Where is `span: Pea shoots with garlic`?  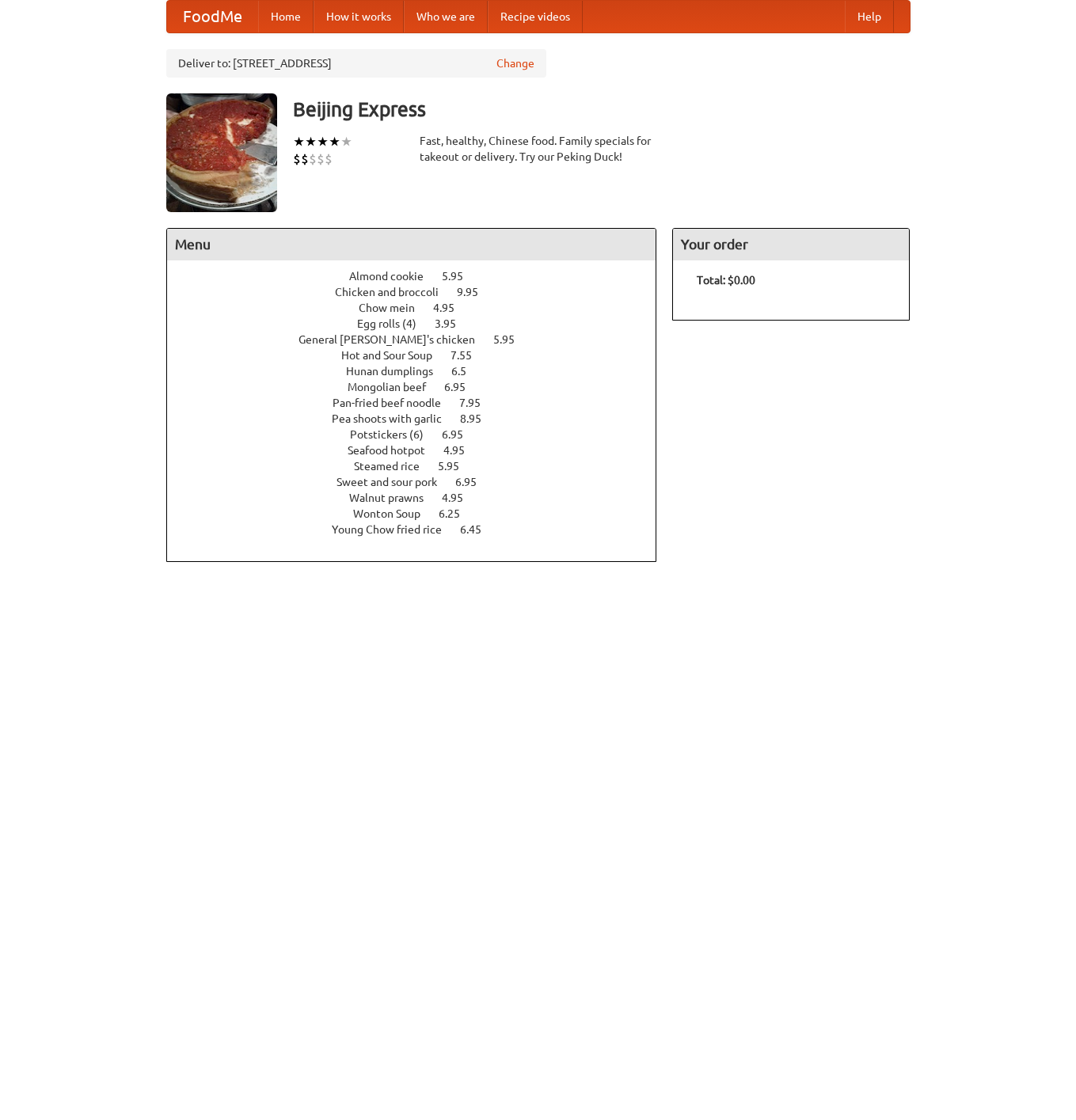 span: Pea shoots with garlic is located at coordinates (394, 419).